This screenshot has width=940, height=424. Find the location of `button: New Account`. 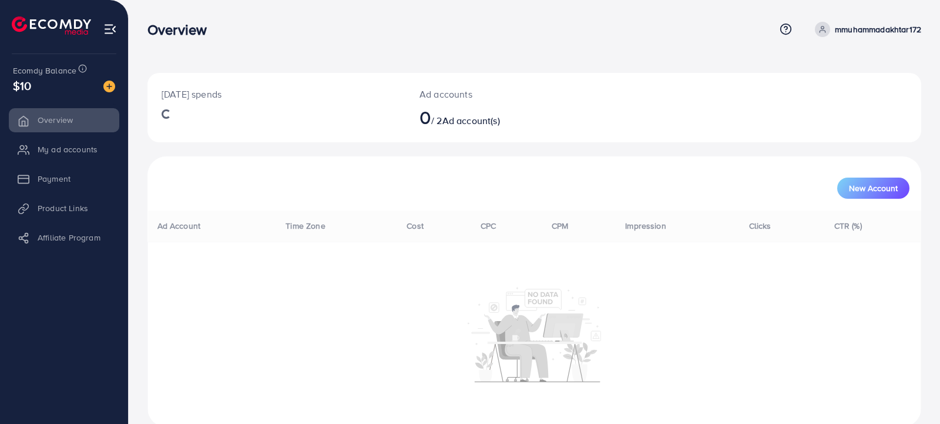

button: New Account is located at coordinates (873, 188).